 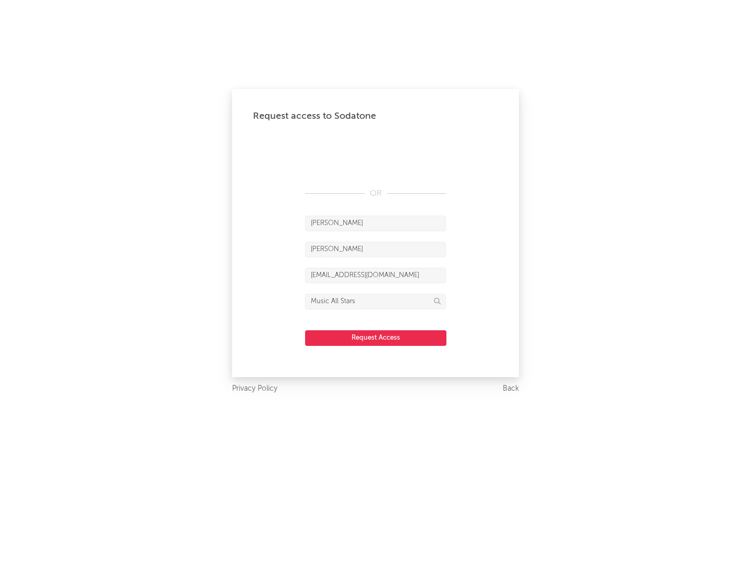 What do you see at coordinates (375, 116) in the screenshot?
I see `div: Request access to Sodatone` at bounding box center [375, 116].